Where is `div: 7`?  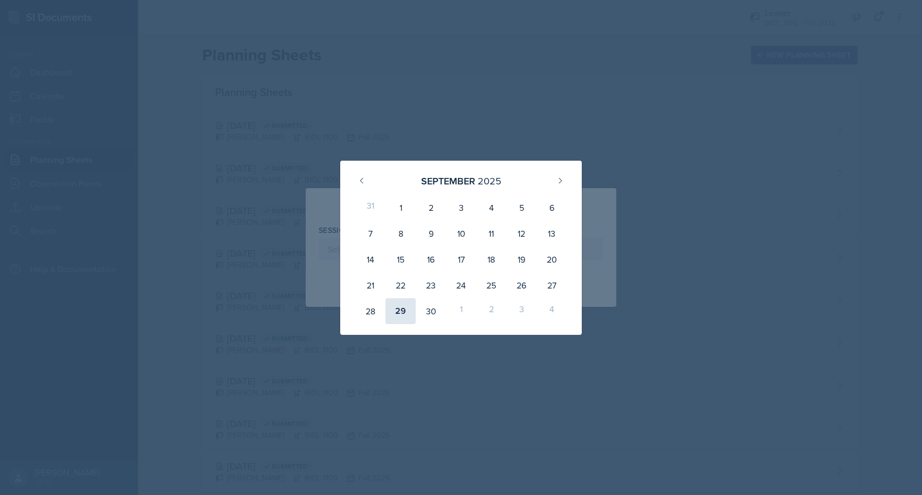 div: 7 is located at coordinates (370, 233).